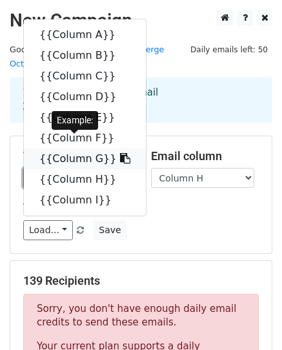 The height and width of the screenshot is (350, 282). I want to click on span: Daily emails left: 50, so click(229, 50).